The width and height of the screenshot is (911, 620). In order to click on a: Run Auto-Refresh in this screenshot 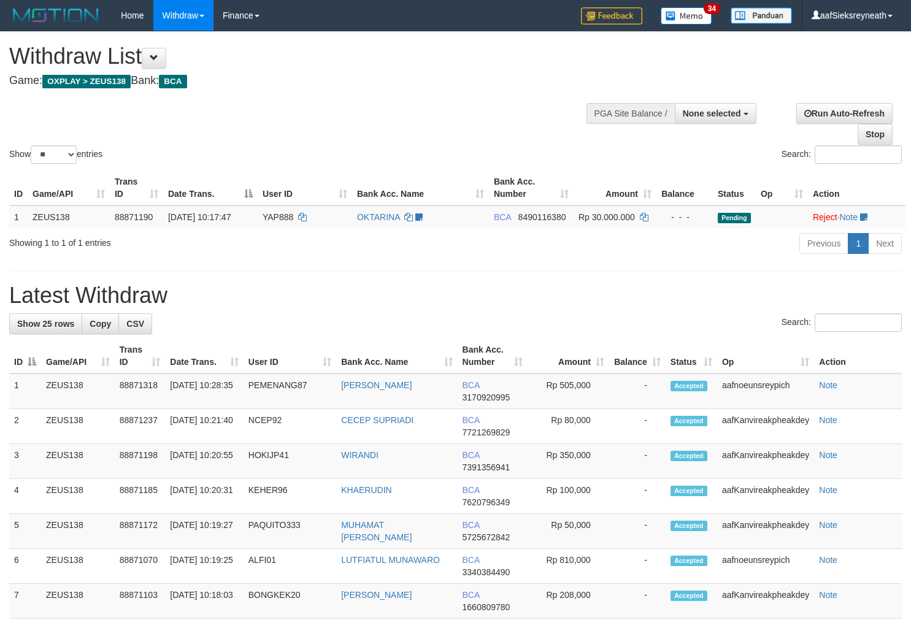, I will do `click(844, 113)`.